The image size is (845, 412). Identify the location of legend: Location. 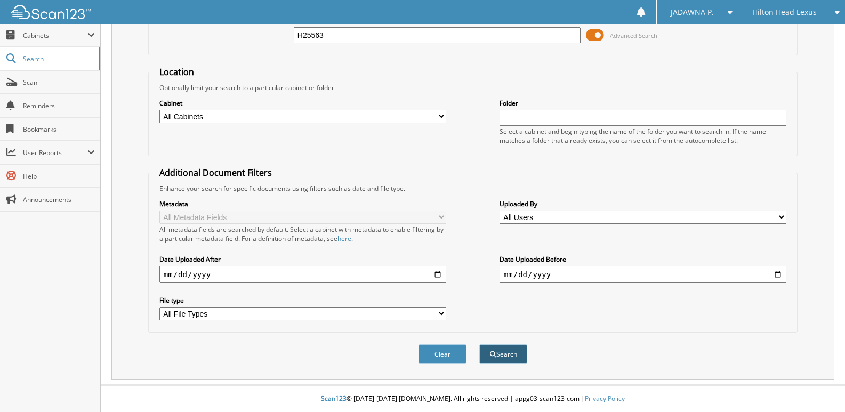
(177, 72).